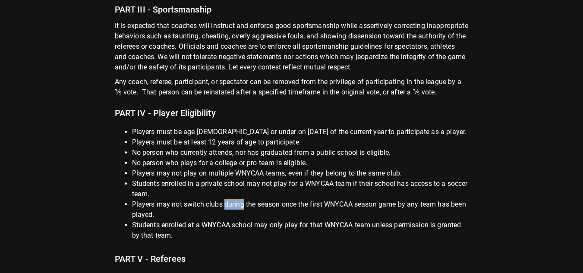  Describe the element at coordinates (300, 230) in the screenshot. I see `li: Students enrolled at a WNYCAA school may only play for that WNYCAA team unless permission is gran...` at that location.